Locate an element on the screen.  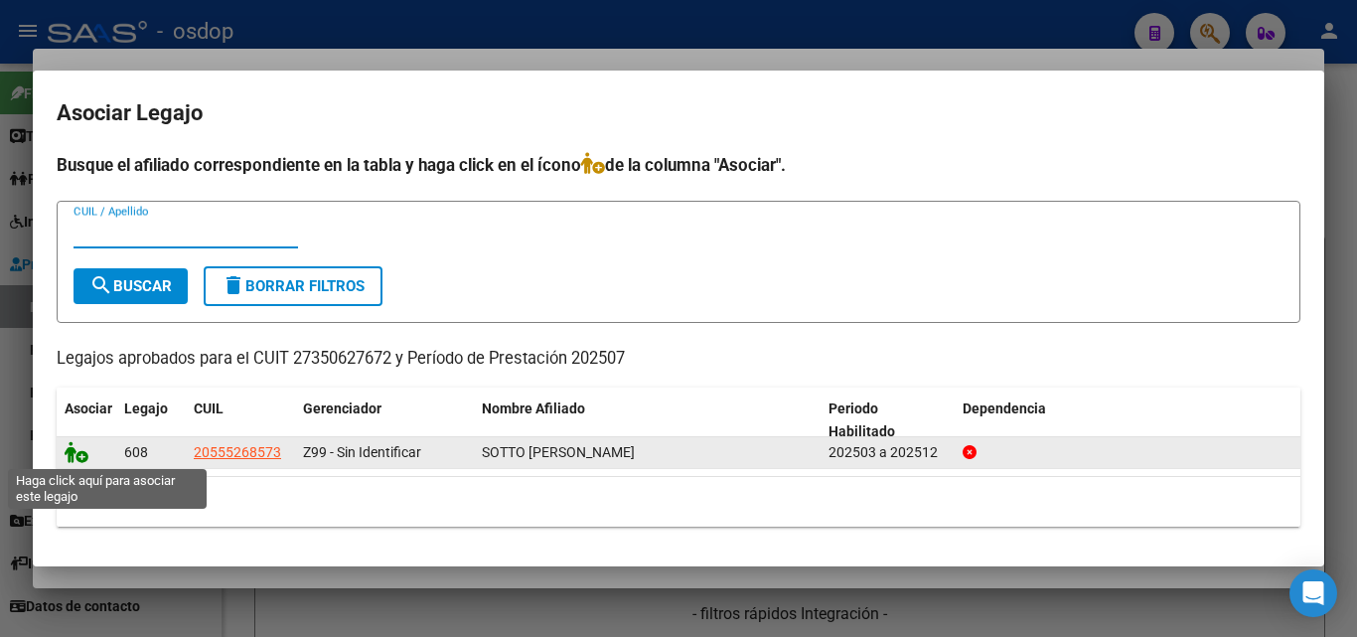
span: 20555268573 is located at coordinates (237, 452).